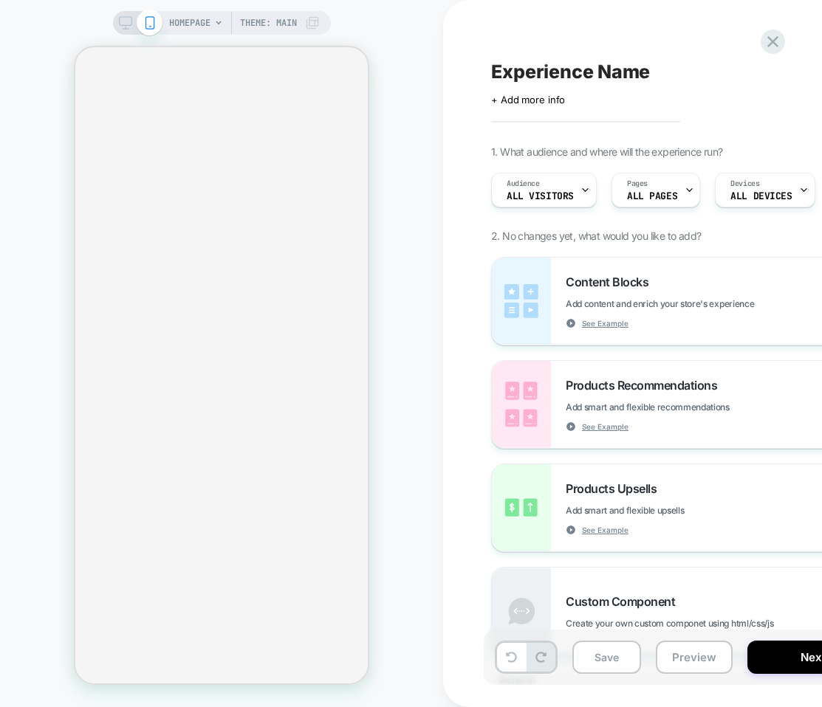 The height and width of the screenshot is (707, 822). I want to click on button: Preview, so click(694, 657).